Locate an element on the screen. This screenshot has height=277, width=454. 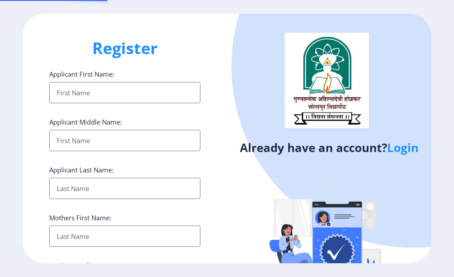
label: Mothers First Name: is located at coordinates (80, 218).